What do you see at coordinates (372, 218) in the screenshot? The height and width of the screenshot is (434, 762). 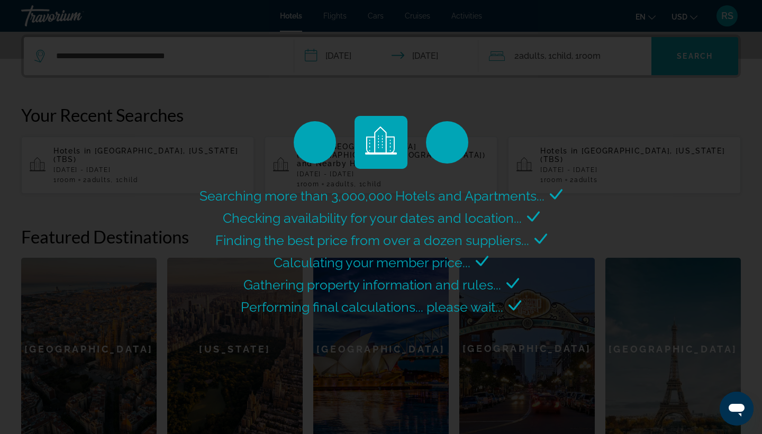 I see `span: Checking availability for your dates and location...` at bounding box center [372, 218].